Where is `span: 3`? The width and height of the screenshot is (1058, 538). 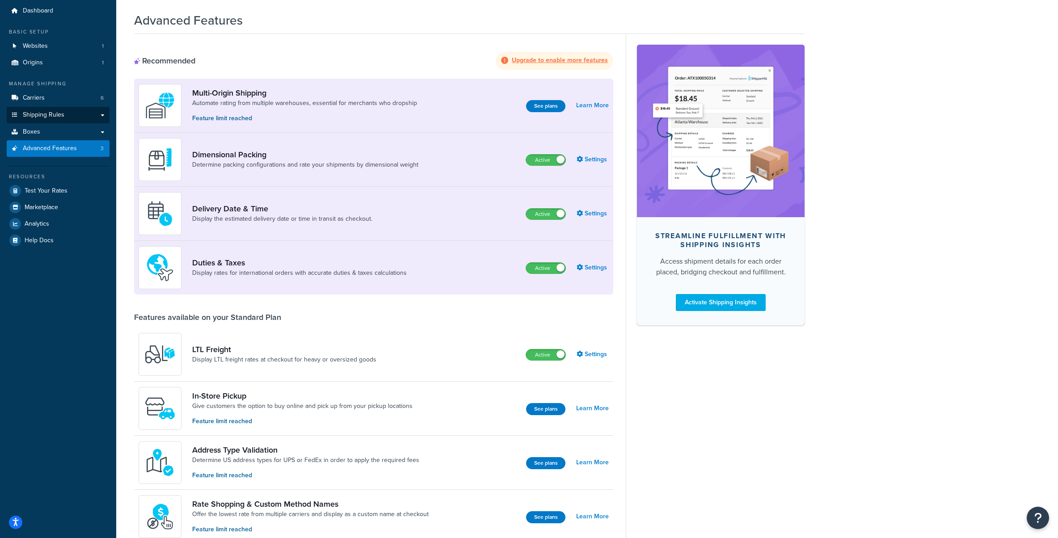 span: 3 is located at coordinates (102, 148).